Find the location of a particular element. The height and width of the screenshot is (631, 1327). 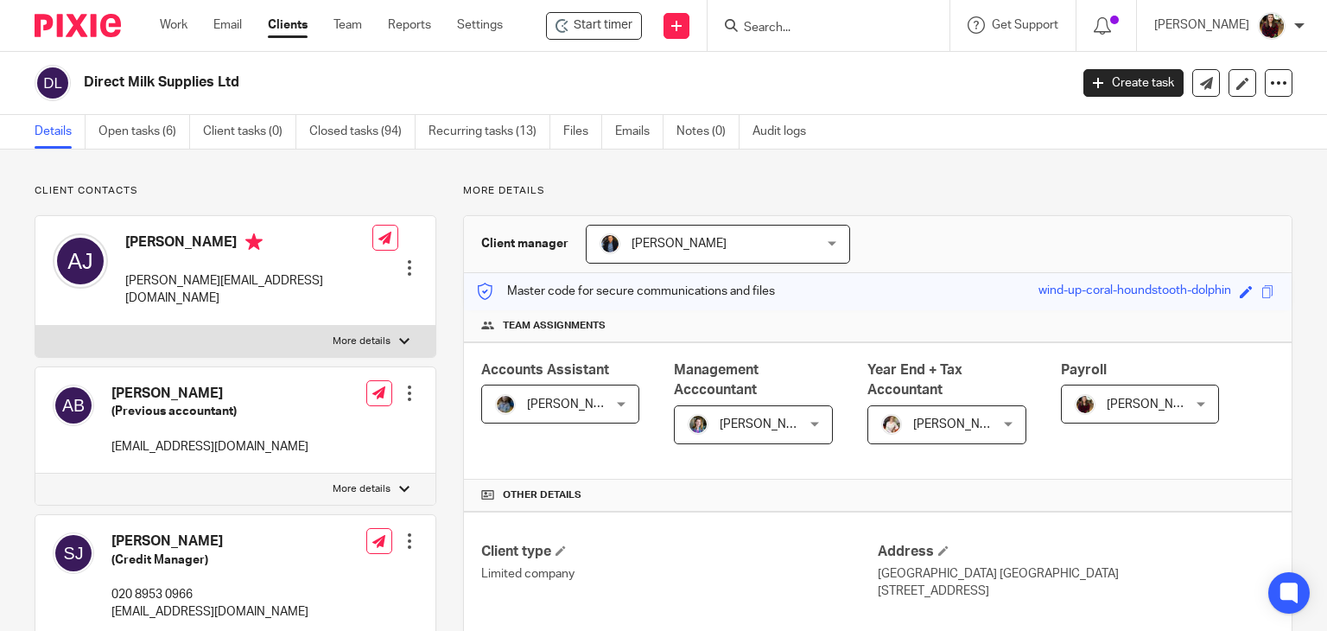

h2: Direct Milk Supplies Ltd is located at coordinates (473, 82).